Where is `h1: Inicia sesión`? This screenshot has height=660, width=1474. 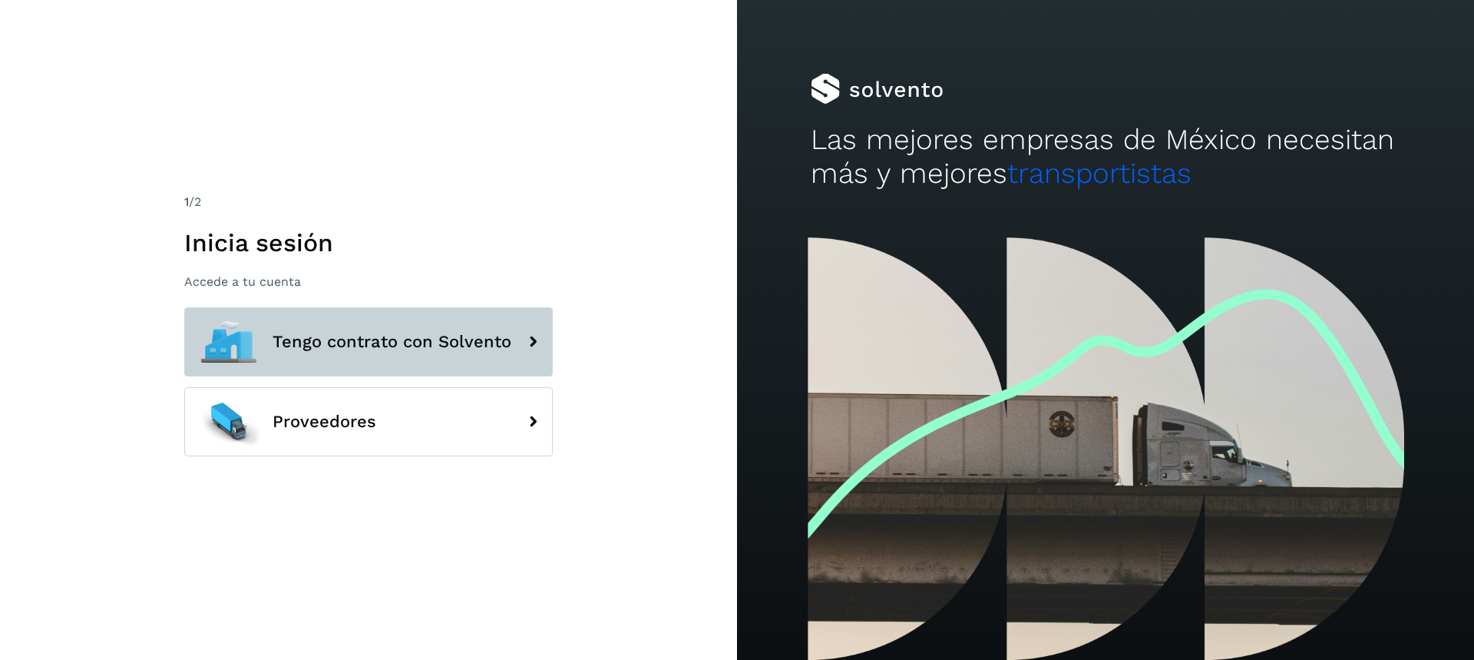 h1: Inicia sesión is located at coordinates (369, 243).